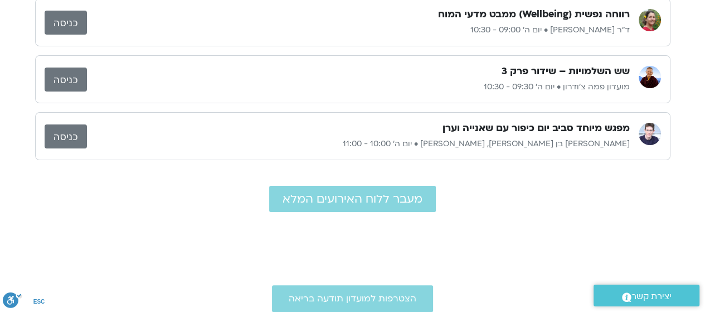 This screenshot has height=312, width=705. Describe the element at coordinates (352, 298) in the screenshot. I see `a: הצטרפות למועדון תודעה בריאה` at that location.